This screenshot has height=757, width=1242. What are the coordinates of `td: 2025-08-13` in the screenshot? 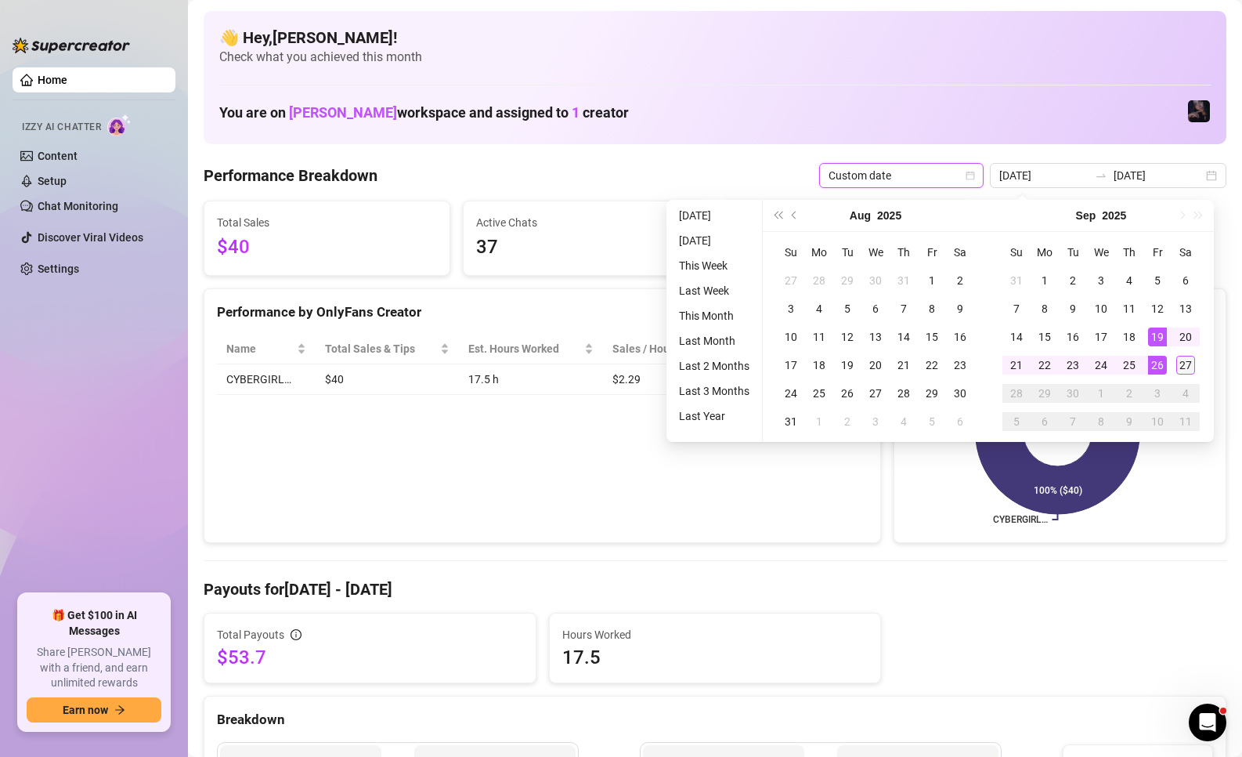 It's located at (876, 337).